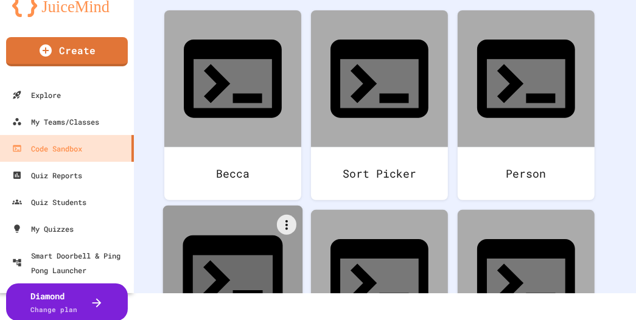  I want to click on div: Explore, so click(37, 95).